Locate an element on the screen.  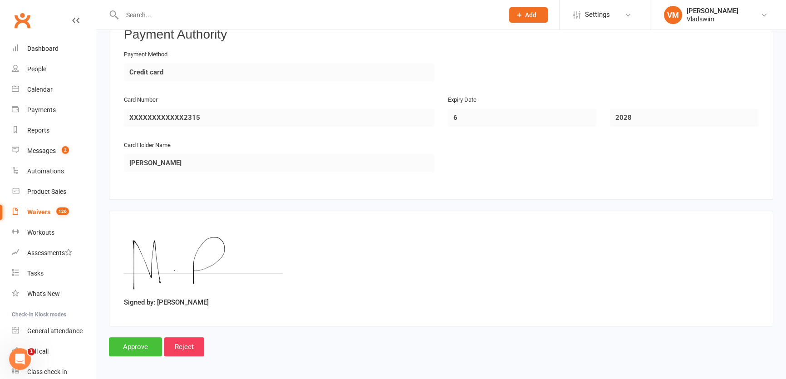
a: Roll call is located at coordinates (54, 351).